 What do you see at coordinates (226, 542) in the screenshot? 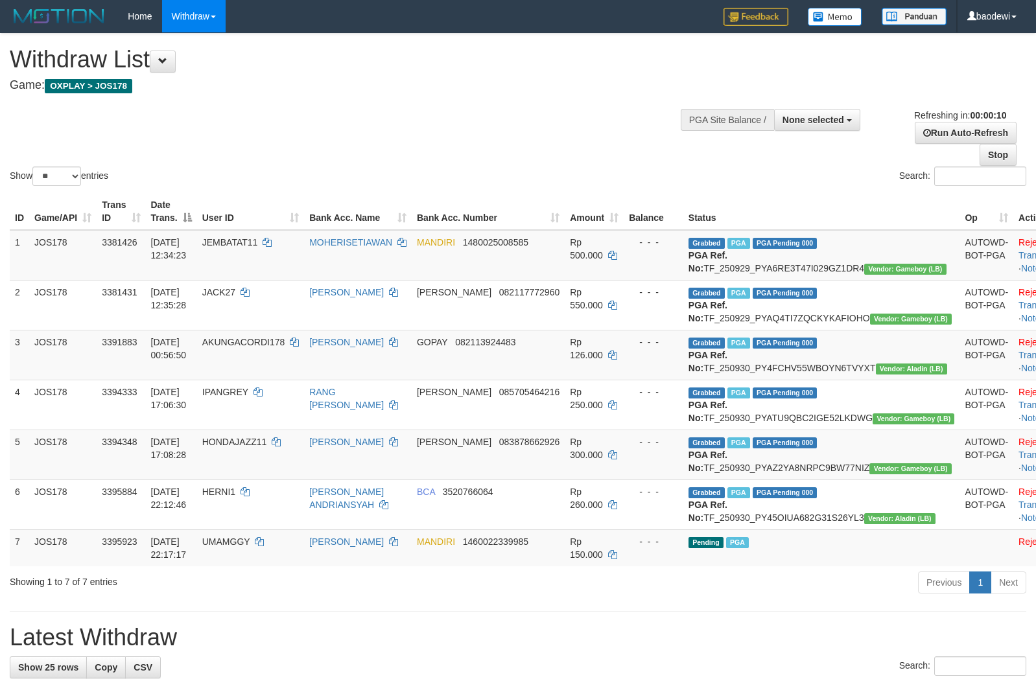
I see `span: UMAMGGY` at bounding box center [226, 542].